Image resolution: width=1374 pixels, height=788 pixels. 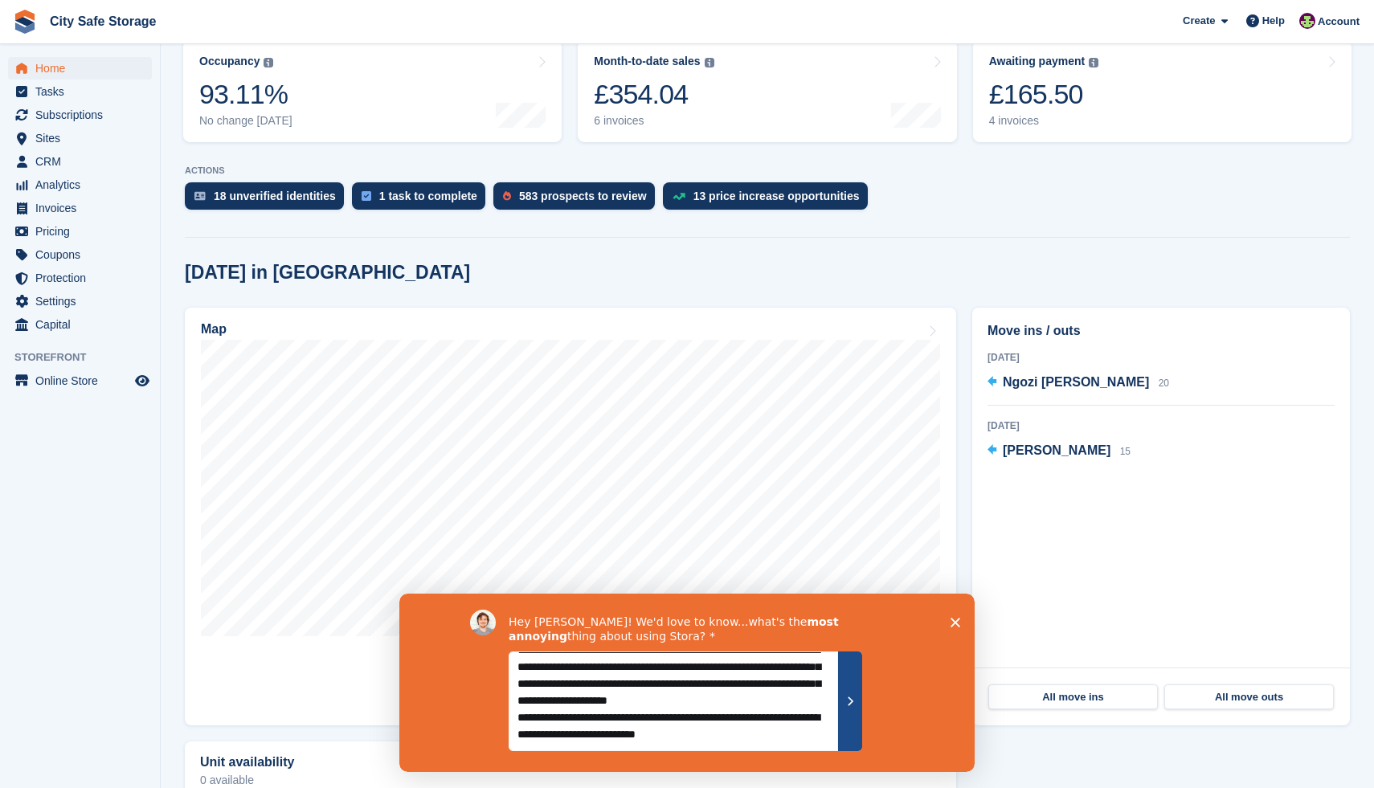 I want to click on span: Protection, so click(x=84, y=278).